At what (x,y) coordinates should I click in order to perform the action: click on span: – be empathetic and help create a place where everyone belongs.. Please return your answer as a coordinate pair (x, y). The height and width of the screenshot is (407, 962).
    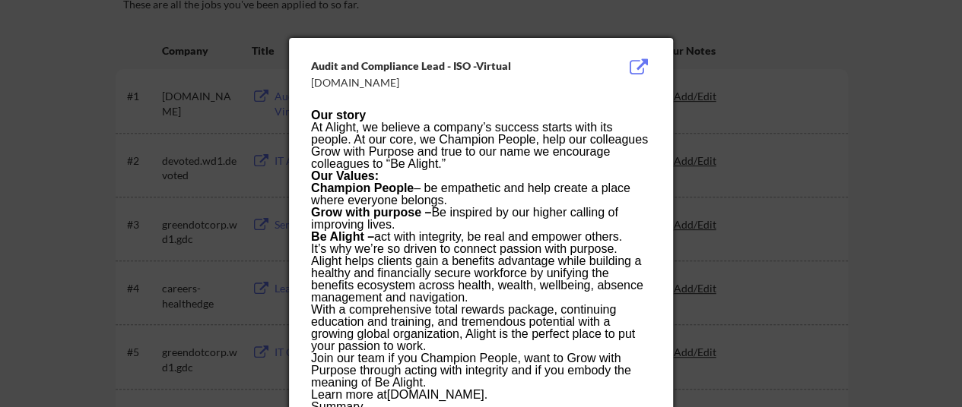
    Looking at the image, I should click on (471, 194).